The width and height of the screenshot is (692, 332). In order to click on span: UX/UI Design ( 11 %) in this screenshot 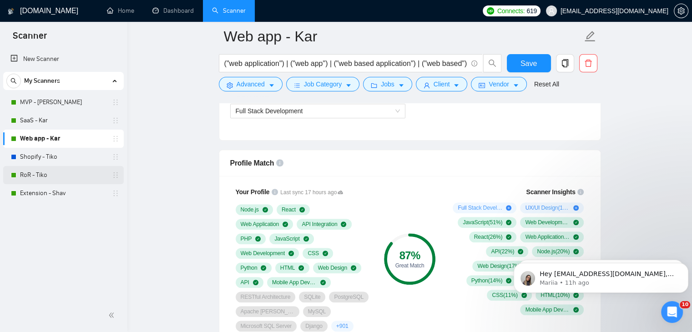, I will do `click(547, 208)`.